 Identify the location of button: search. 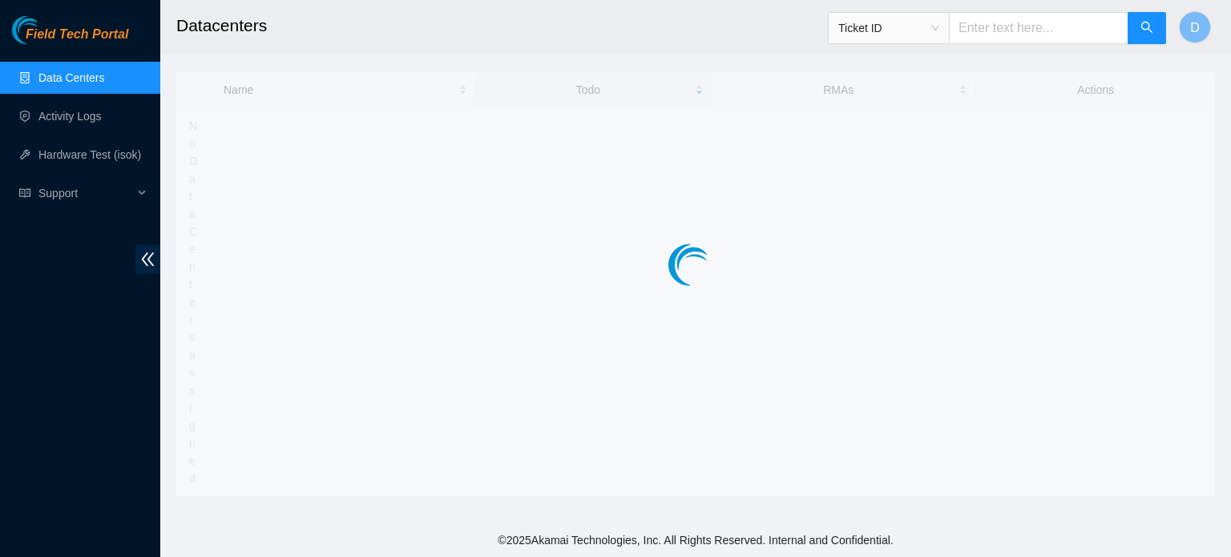
(1147, 28).